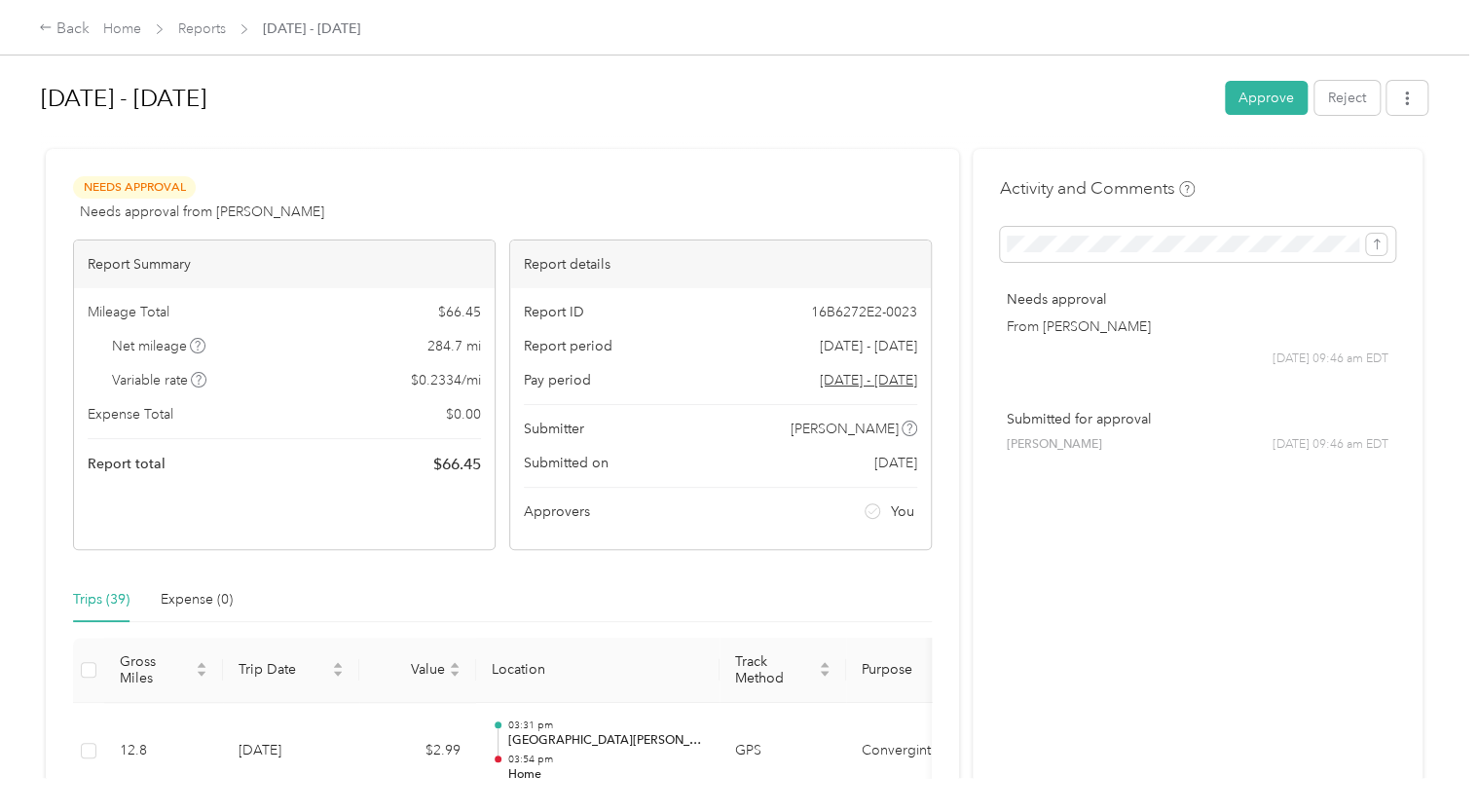 The height and width of the screenshot is (812, 1478). I want to click on span: Needs Approval, so click(134, 187).